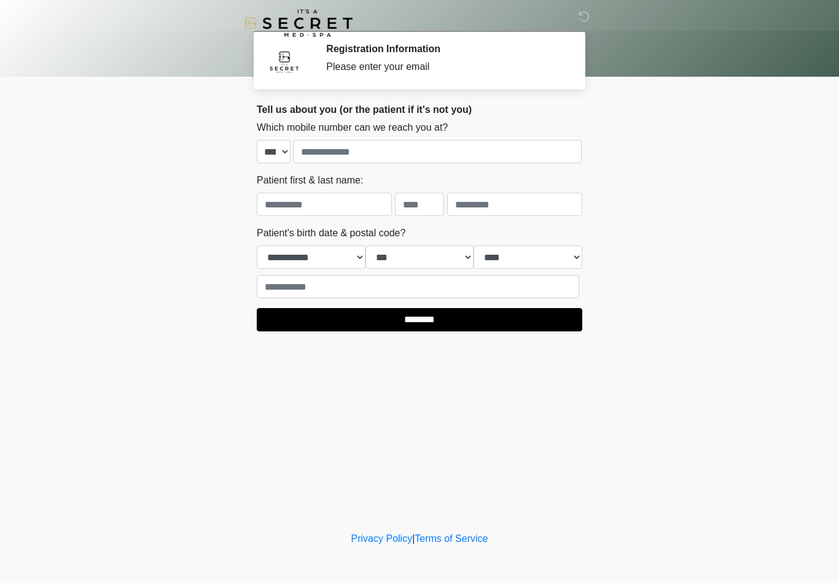  Describe the element at coordinates (382, 539) in the screenshot. I see `a: Privacy Policy` at that location.